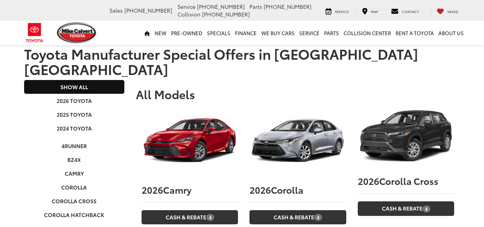  Describe the element at coordinates (406, 136) in the screenshot. I see `img: 2026 Toyota Corolla Cross` at that location.